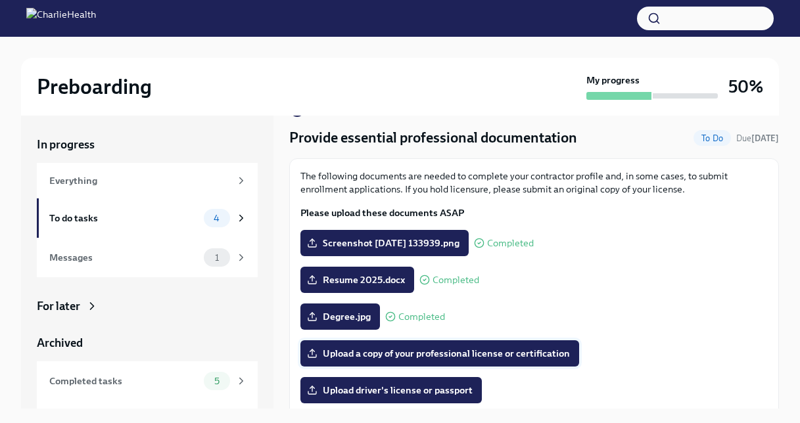 The width and height of the screenshot is (800, 423). Describe the element at coordinates (533, 183) in the screenshot. I see `p: The following documents are needed to complete your contractor profile and, in some cases, to sub...` at that location.